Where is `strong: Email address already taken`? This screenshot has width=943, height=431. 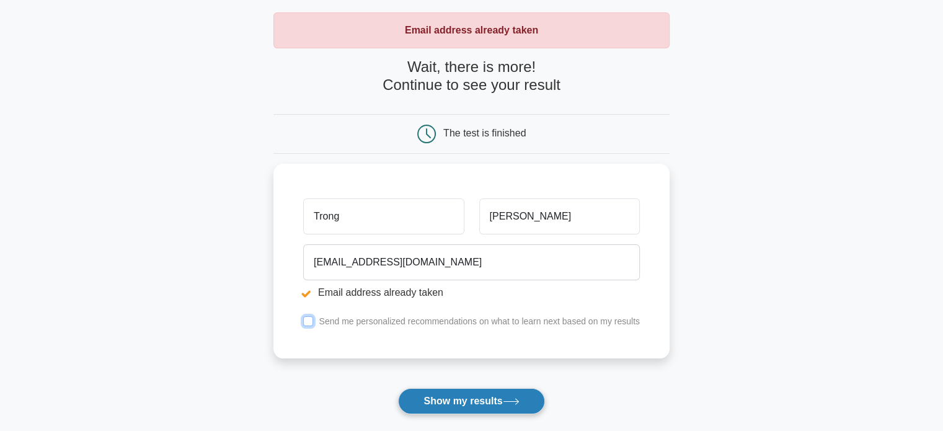
strong: Email address already taken is located at coordinates (471, 30).